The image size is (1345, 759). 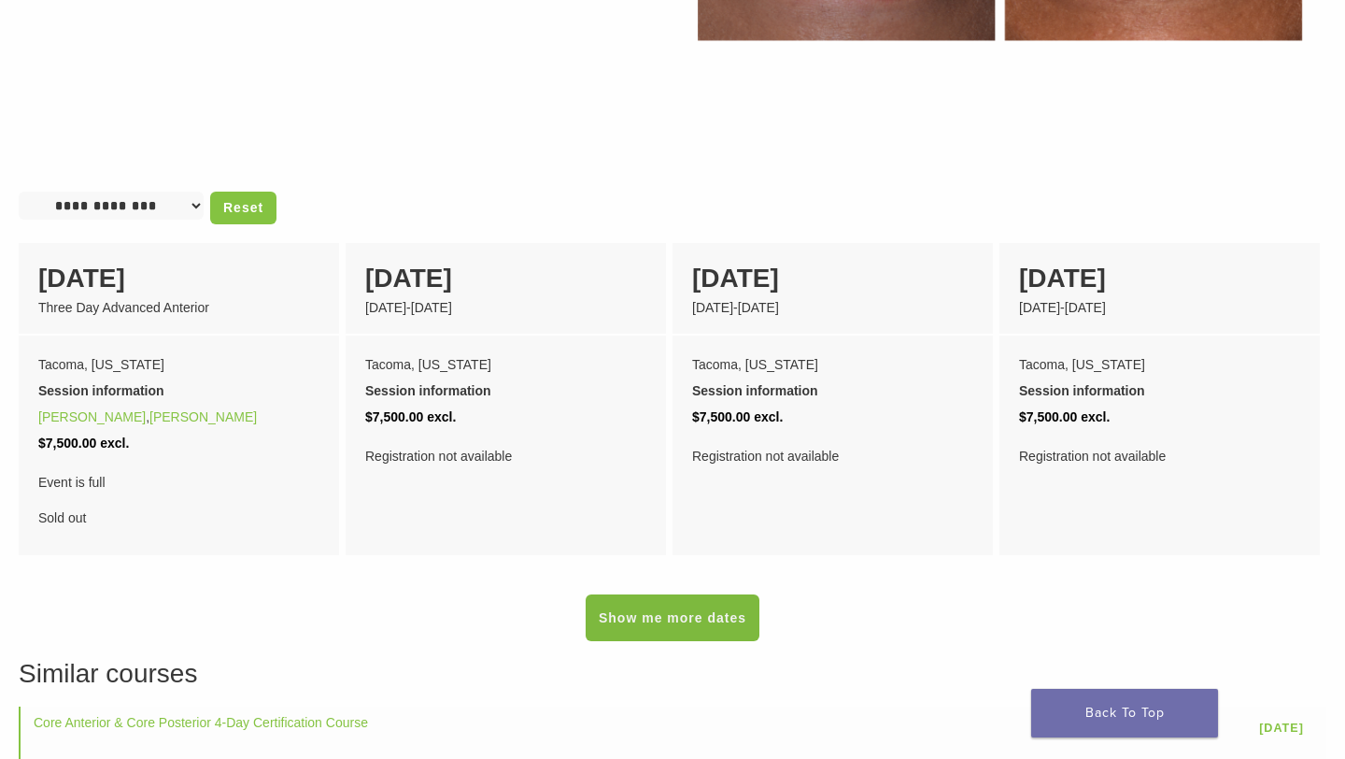 I want to click on a: Core Anterior & Core Posterior 4-Day Certification Course, so click(x=201, y=722).